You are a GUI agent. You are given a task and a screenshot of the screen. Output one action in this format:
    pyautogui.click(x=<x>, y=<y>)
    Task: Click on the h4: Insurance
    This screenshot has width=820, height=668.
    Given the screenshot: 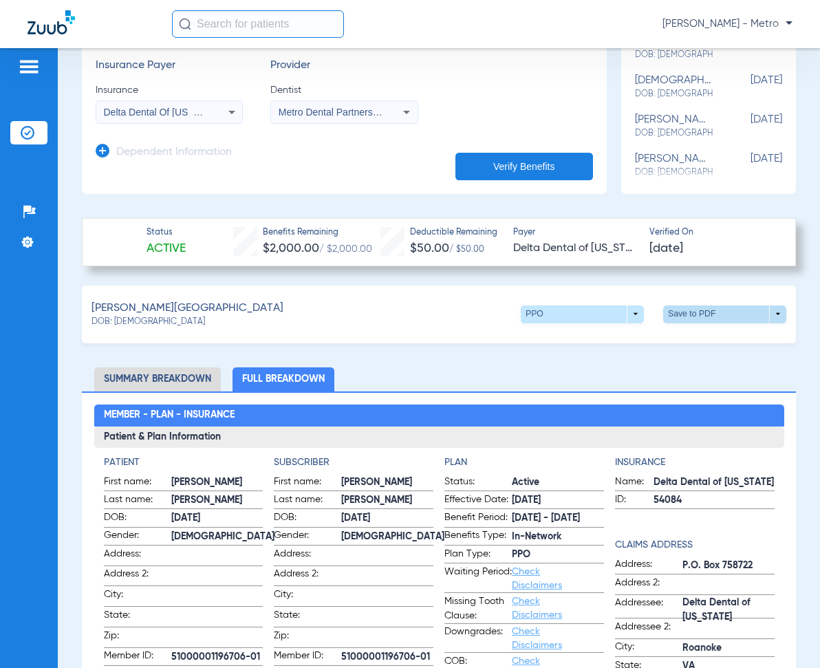 What is the action you would take?
    pyautogui.click(x=694, y=462)
    